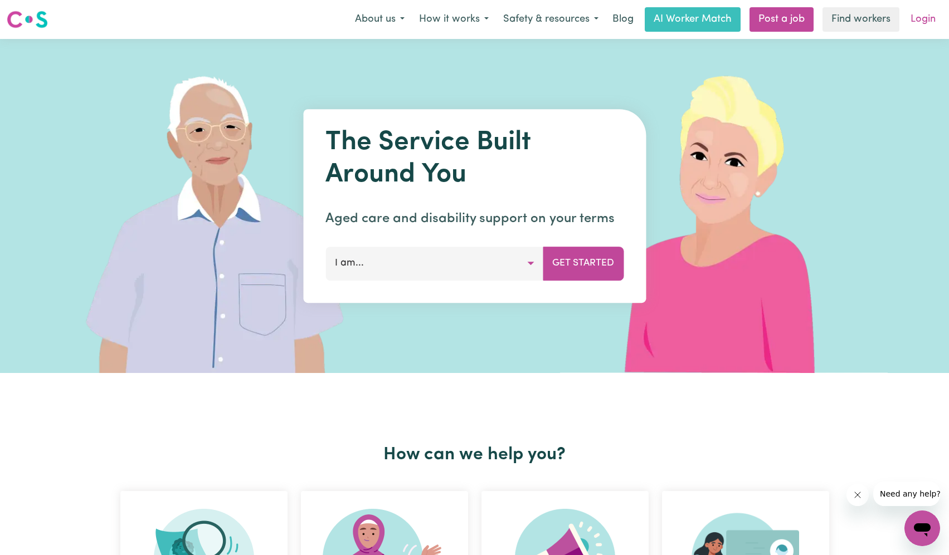 The height and width of the screenshot is (555, 949). What do you see at coordinates (474, 219) in the screenshot?
I see `p: Aged care and disability support on your terms` at bounding box center [474, 219].